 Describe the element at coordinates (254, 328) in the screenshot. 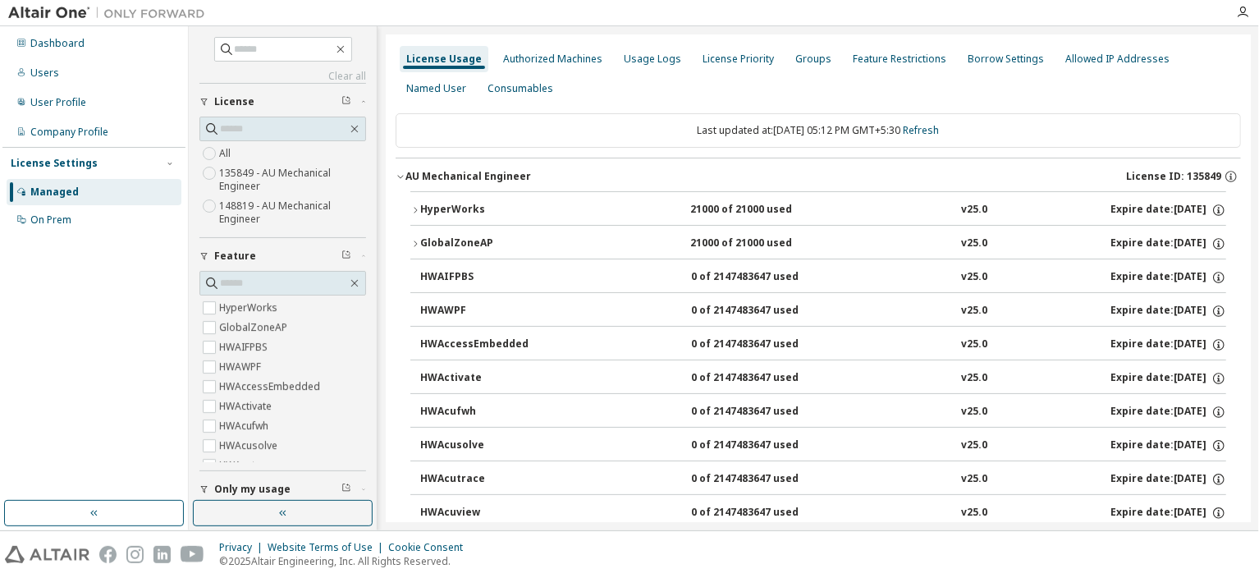

I see `label: GlobalZoneAP` at that location.